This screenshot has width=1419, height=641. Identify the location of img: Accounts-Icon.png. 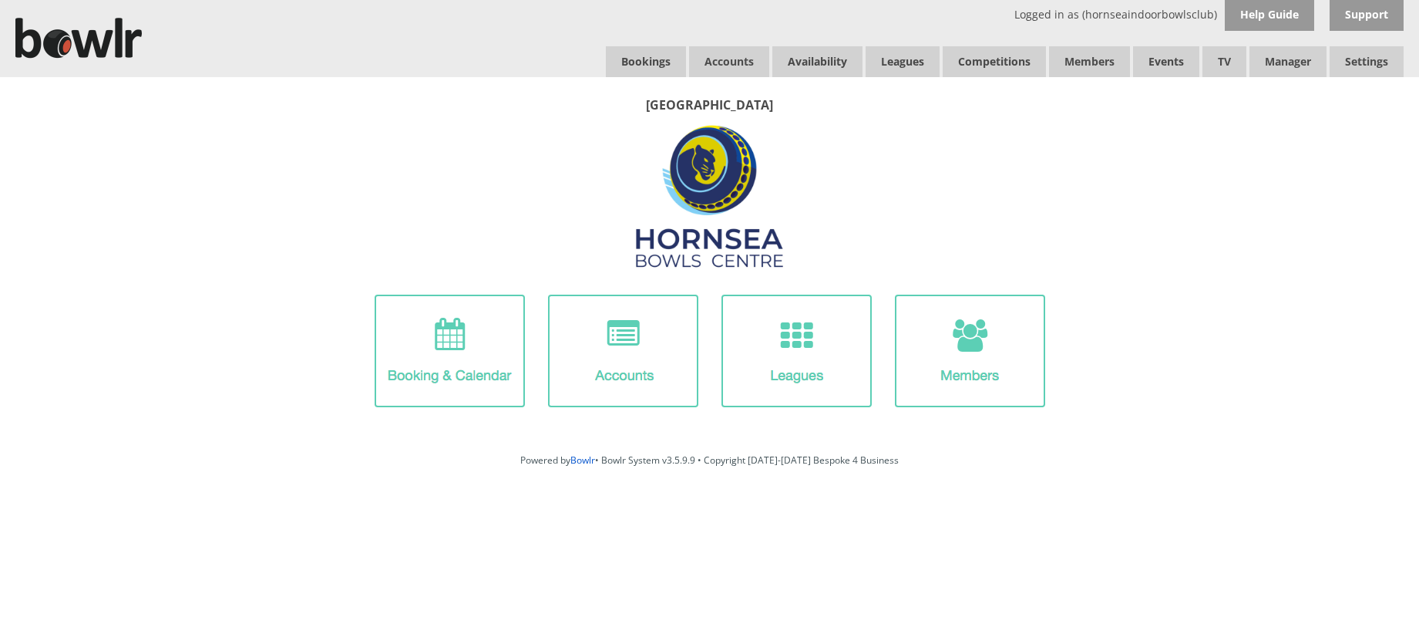
(623, 351).